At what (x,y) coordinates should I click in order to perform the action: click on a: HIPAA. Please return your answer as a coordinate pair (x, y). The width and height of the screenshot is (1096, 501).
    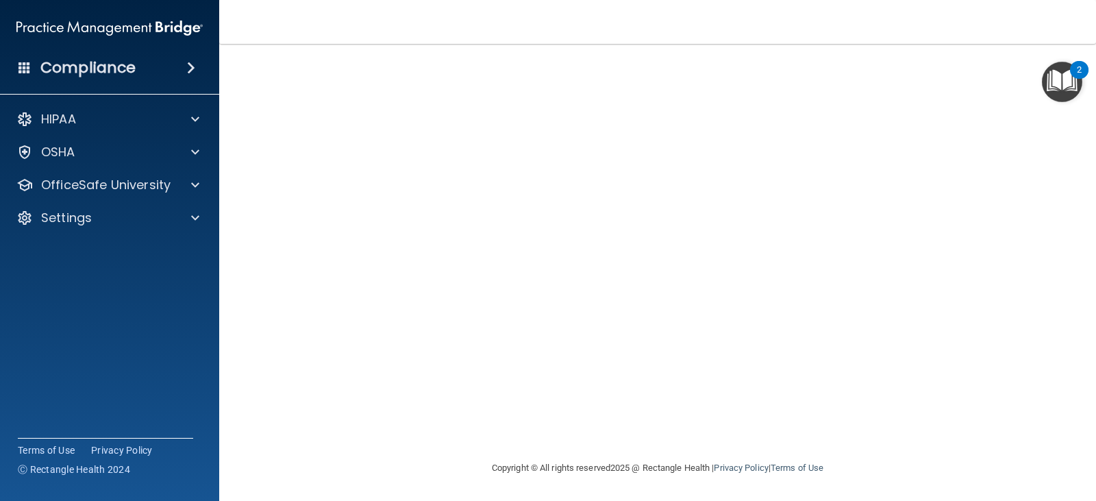
    Looking at the image, I should click on (108, 119).